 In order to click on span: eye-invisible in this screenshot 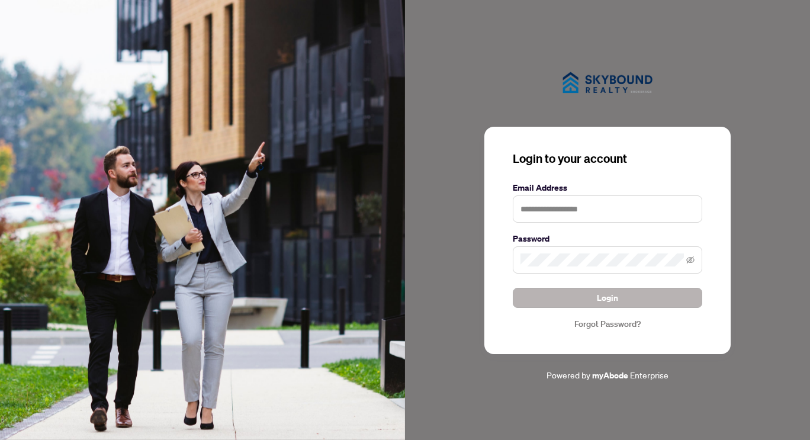, I will do `click(691, 260)`.